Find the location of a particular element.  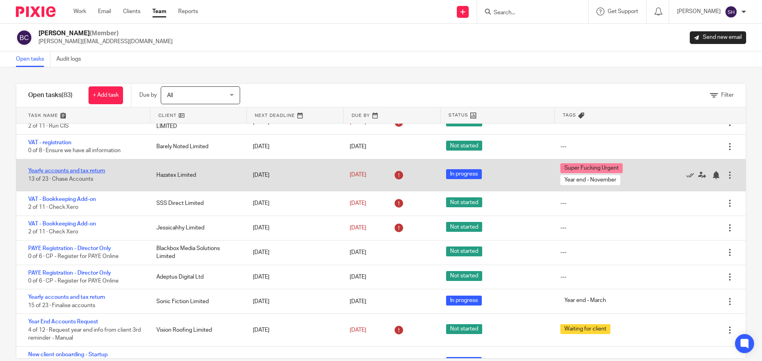

a: VAT - registration is located at coordinates (50, 143).